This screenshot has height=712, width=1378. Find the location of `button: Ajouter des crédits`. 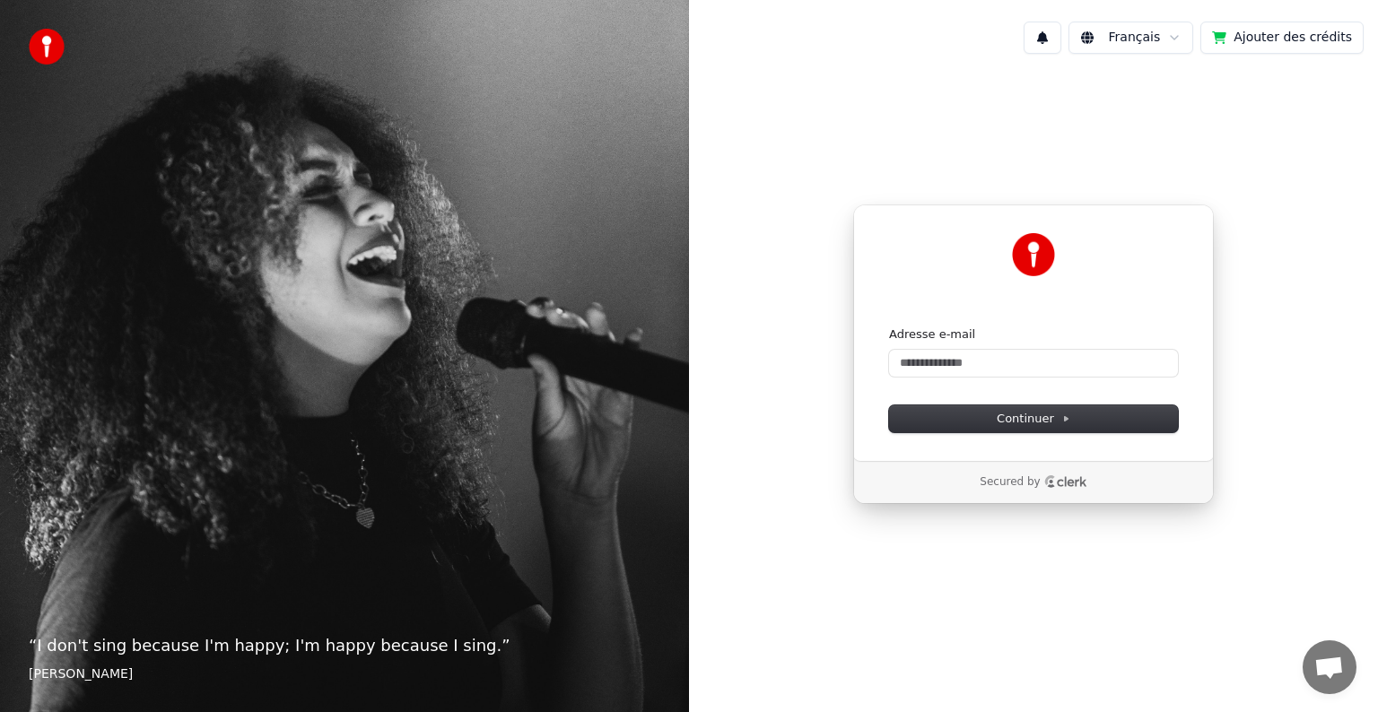

button: Ajouter des crédits is located at coordinates (1282, 38).